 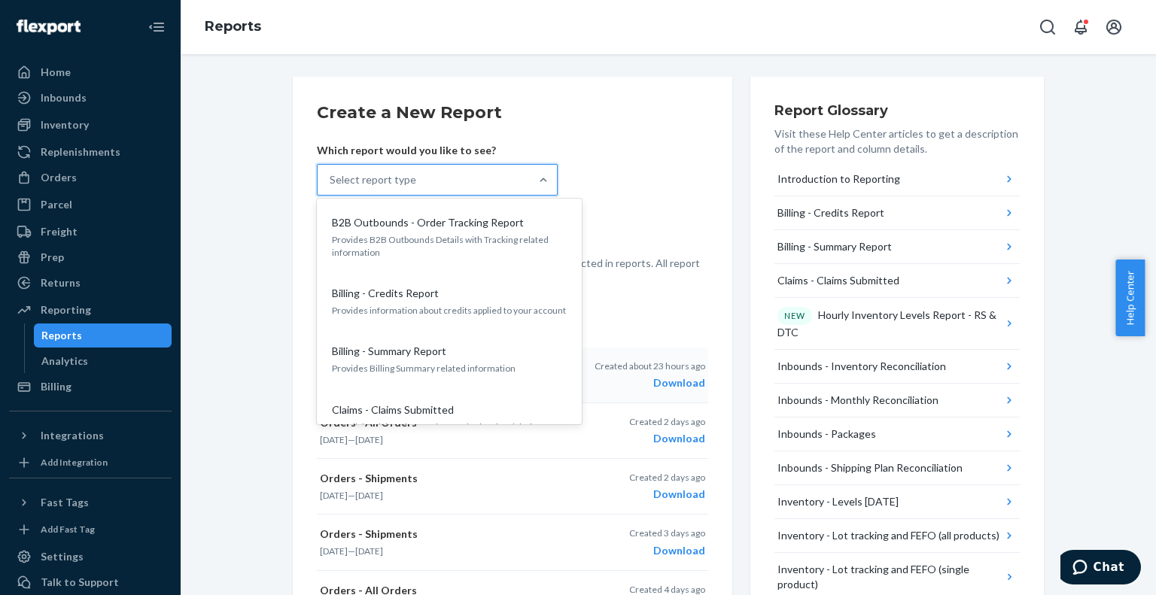 What do you see at coordinates (897, 468) in the screenshot?
I see `button: Inbounds - Shipping Plan Reconciliation` at bounding box center [897, 468].